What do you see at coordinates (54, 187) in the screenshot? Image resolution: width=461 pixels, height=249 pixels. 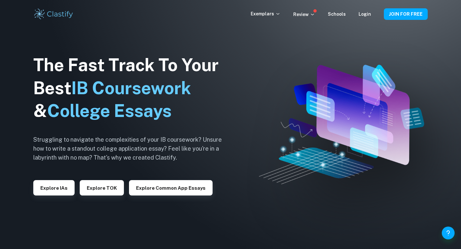 I see `a: Explore IAs` at bounding box center [54, 187].